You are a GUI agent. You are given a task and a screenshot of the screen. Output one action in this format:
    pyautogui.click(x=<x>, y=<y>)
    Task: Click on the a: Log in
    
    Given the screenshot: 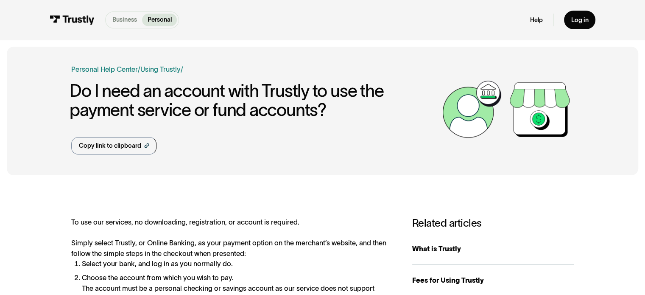 What is the action you would take?
    pyautogui.click(x=580, y=20)
    